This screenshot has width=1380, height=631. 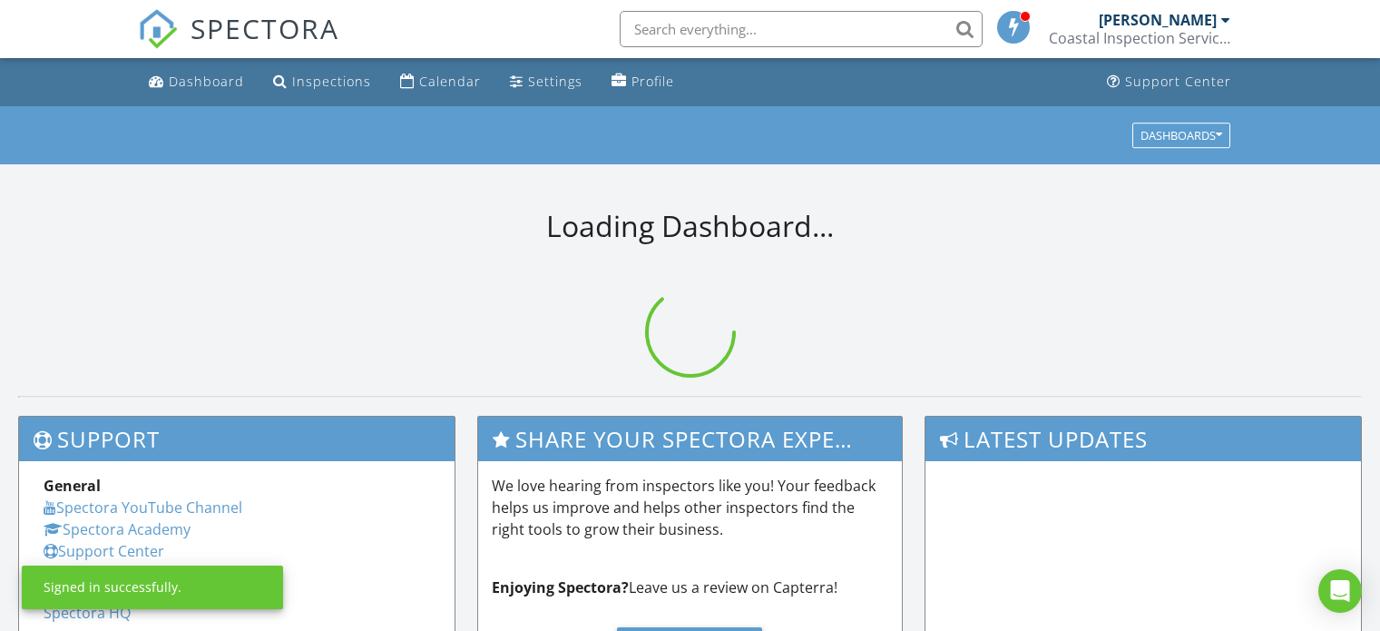 What do you see at coordinates (1178, 81) in the screenshot?
I see `div: Support Center` at bounding box center [1178, 81].